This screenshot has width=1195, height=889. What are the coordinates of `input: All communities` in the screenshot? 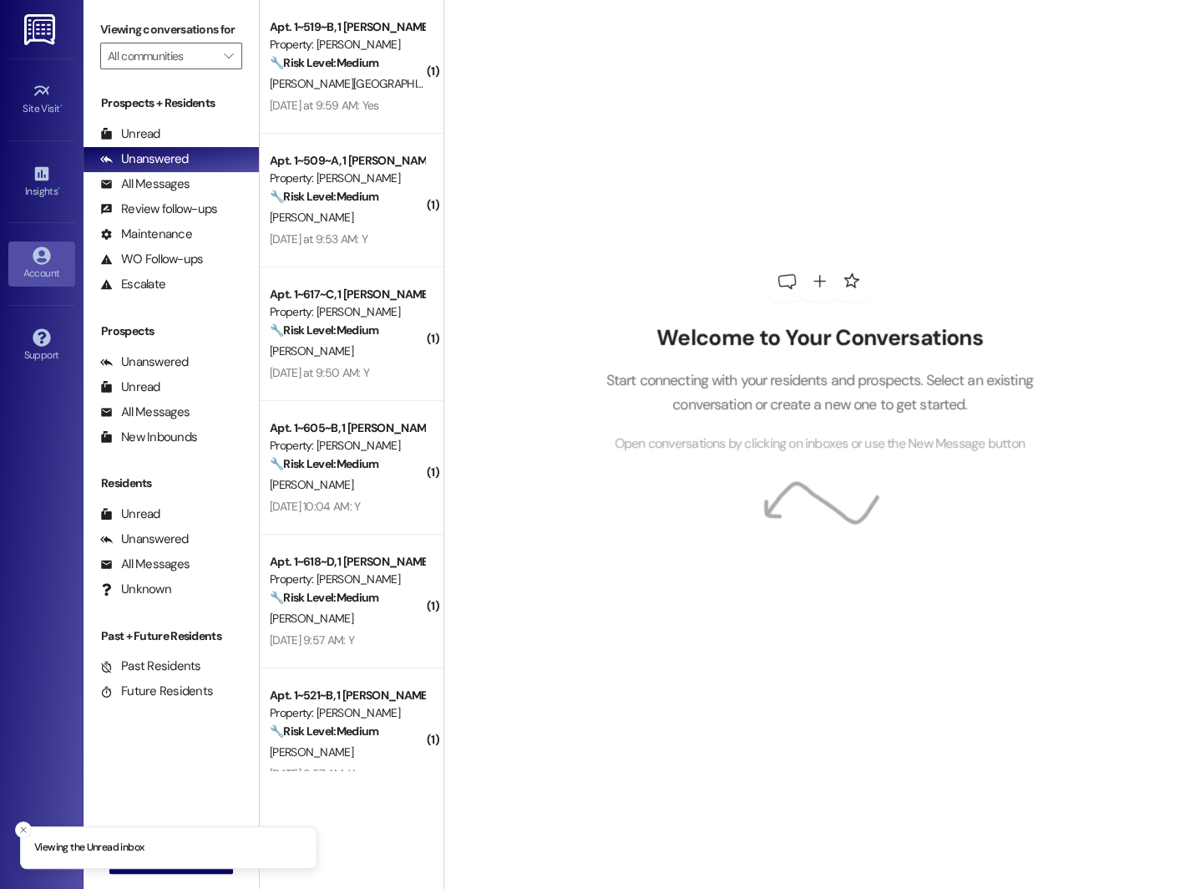 It's located at (161, 56).